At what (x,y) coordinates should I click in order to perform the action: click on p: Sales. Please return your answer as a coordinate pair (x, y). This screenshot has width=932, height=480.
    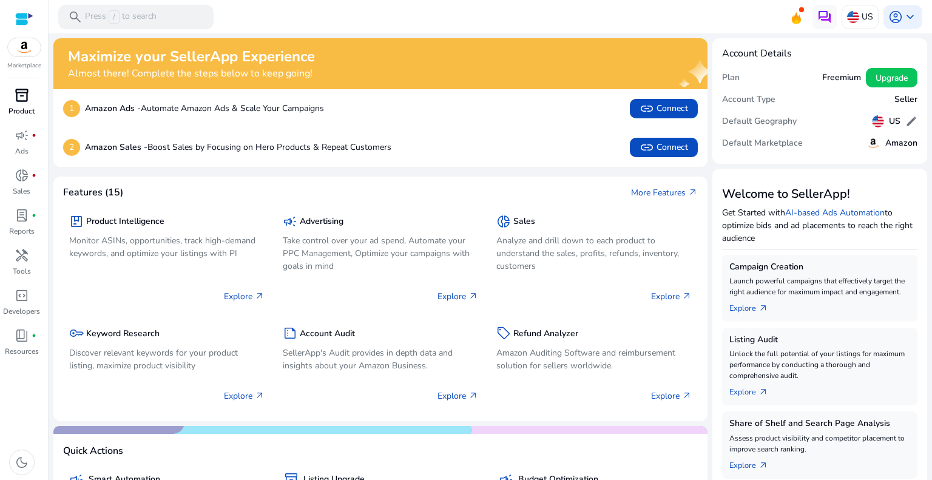
    Looking at the image, I should click on (21, 191).